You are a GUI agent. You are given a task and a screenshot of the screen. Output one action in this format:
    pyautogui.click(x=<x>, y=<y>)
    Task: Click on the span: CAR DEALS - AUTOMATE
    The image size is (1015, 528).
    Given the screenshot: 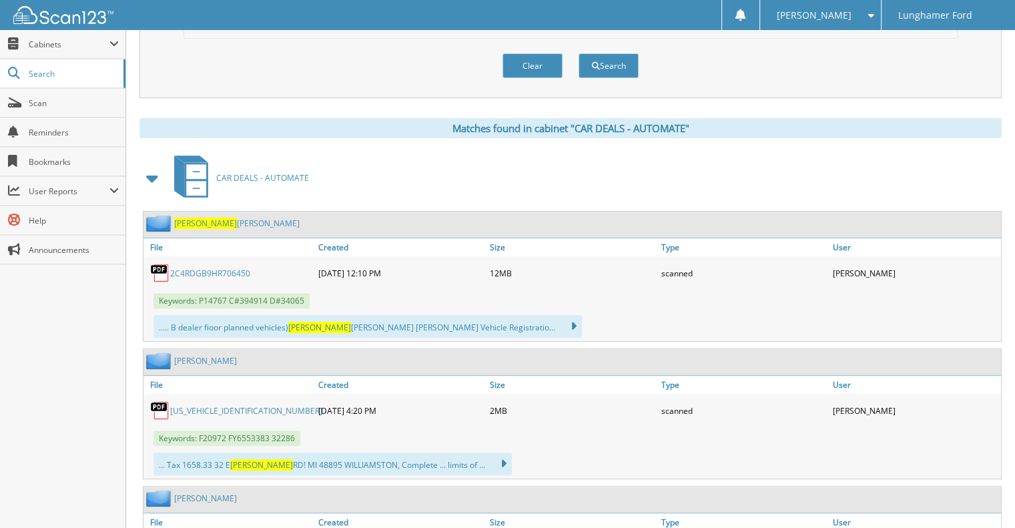 What is the action you would take?
    pyautogui.click(x=262, y=178)
    